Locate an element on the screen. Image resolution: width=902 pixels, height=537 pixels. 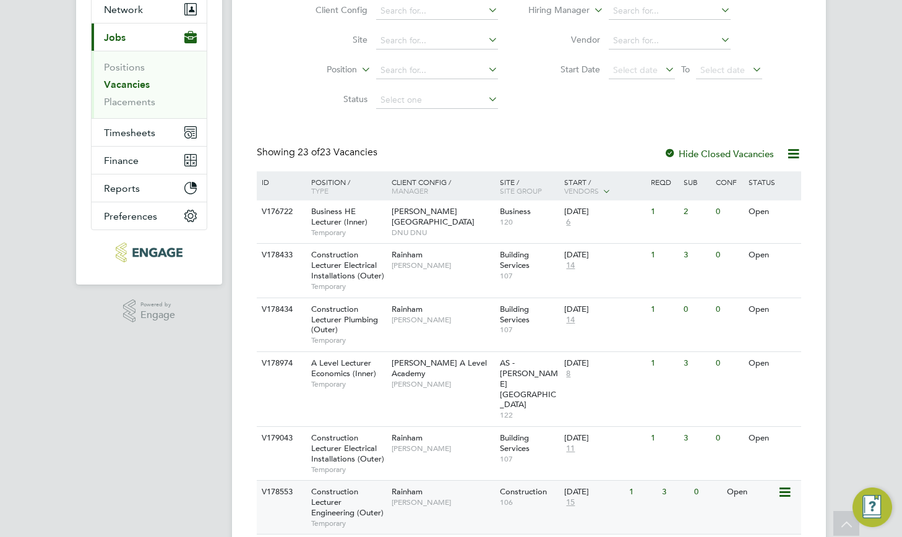
label: Start Date is located at coordinates (564, 69).